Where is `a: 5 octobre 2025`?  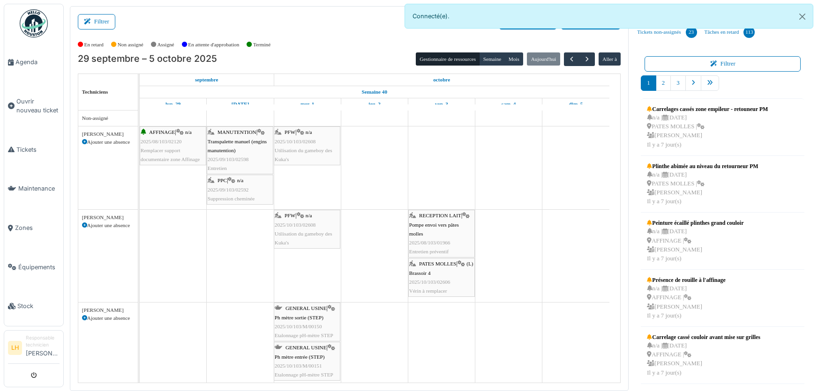
a: 5 octobre 2025 is located at coordinates (576, 104).